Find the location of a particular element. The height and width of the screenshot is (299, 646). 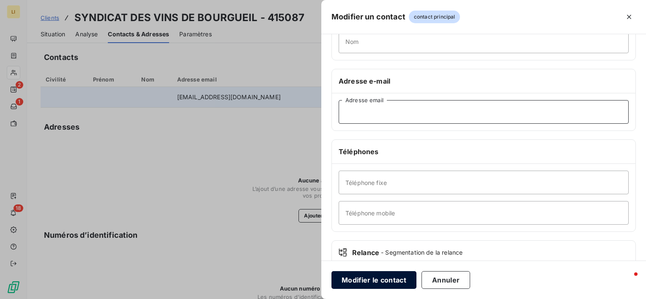

h6: Téléphones is located at coordinates (484, 152).